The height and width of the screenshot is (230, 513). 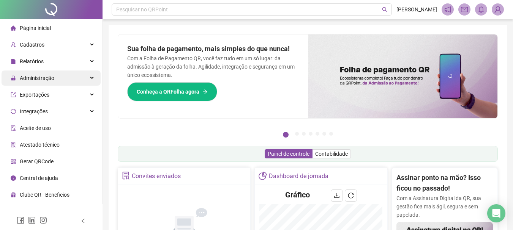 What do you see at coordinates (13, 61) in the screenshot?
I see `span: file` at bounding box center [13, 61].